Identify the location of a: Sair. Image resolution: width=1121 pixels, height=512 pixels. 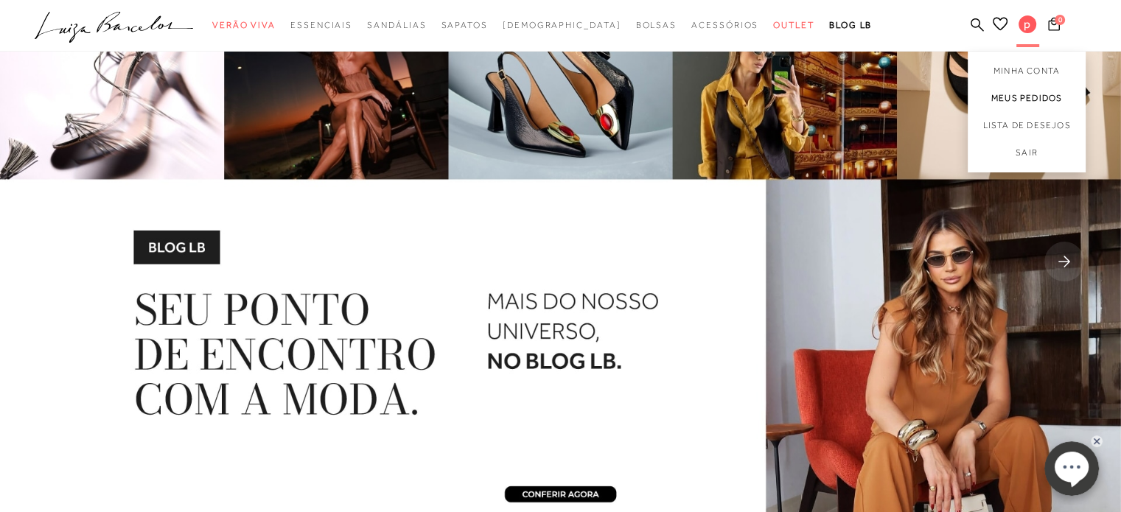
(1027, 156).